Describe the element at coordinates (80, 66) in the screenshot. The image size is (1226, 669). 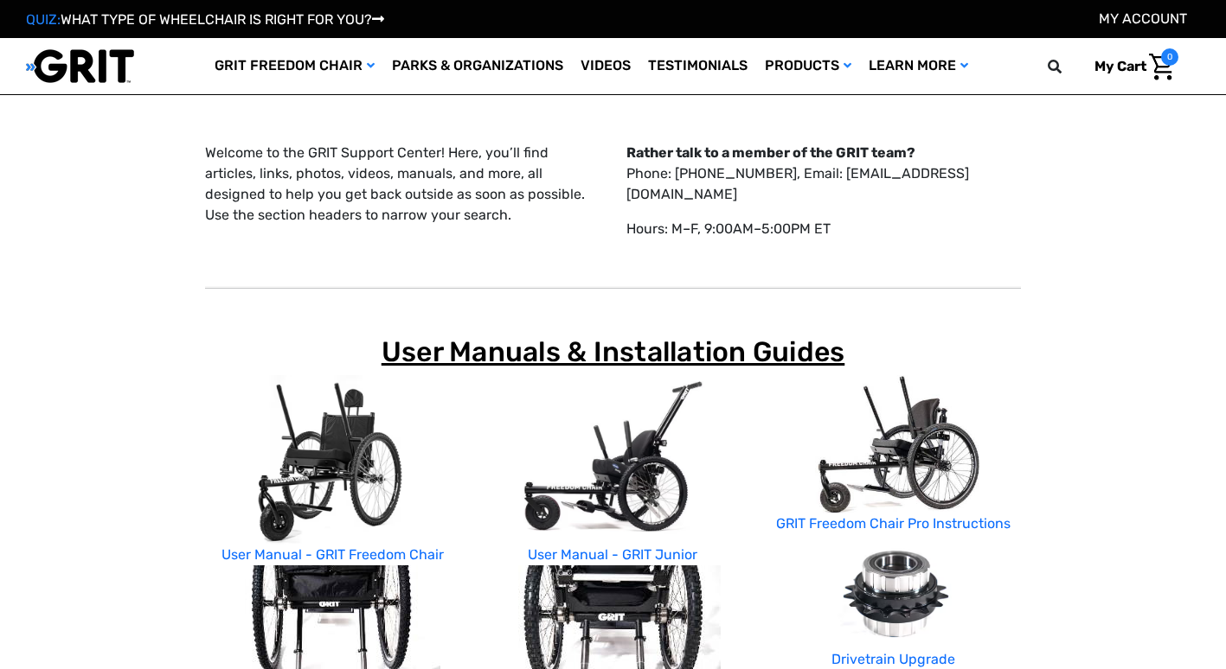
I see `img: GRIT All-Terrain Wheelchair and Mobility Equipment` at that location.